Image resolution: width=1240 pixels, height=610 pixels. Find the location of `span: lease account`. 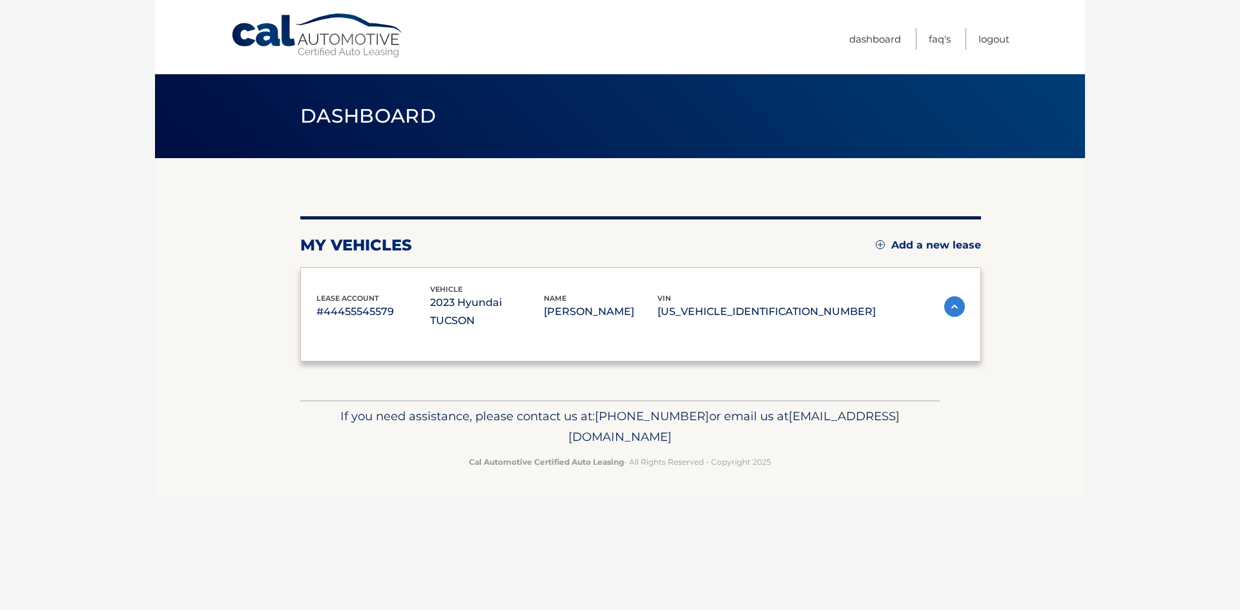

span: lease account is located at coordinates (347, 298).